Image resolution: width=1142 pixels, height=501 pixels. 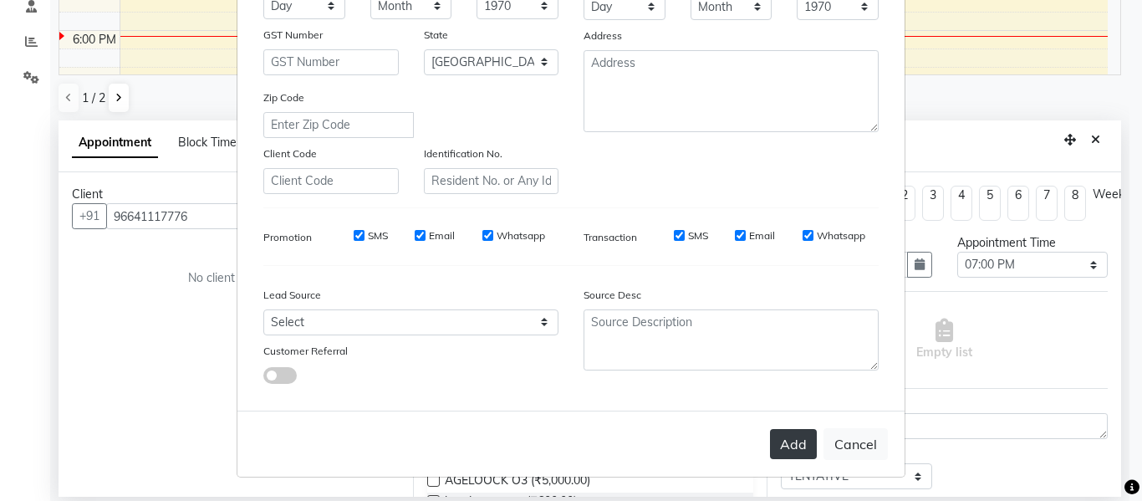 What do you see at coordinates (339, 125) in the screenshot?
I see `input: Enter Zip Code` at bounding box center [339, 125].